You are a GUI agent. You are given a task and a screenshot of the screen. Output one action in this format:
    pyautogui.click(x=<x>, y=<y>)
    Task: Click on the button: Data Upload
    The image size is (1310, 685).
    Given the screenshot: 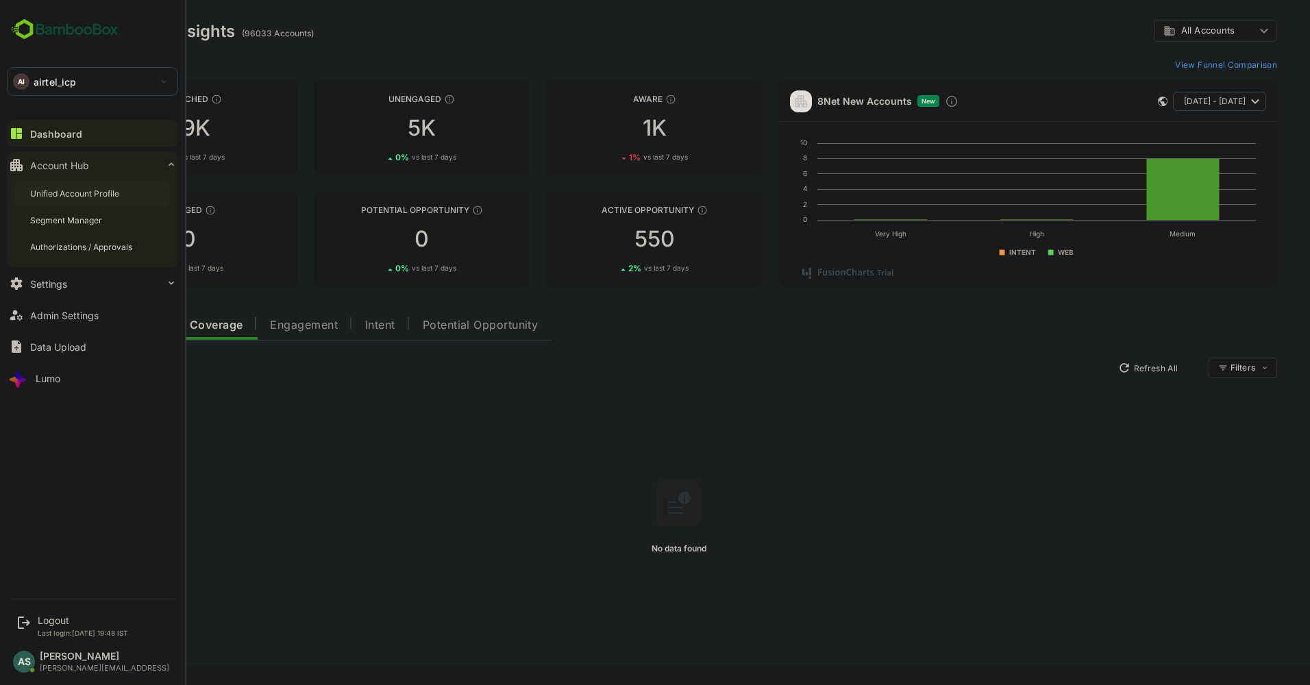 What is the action you would take?
    pyautogui.click(x=92, y=347)
    